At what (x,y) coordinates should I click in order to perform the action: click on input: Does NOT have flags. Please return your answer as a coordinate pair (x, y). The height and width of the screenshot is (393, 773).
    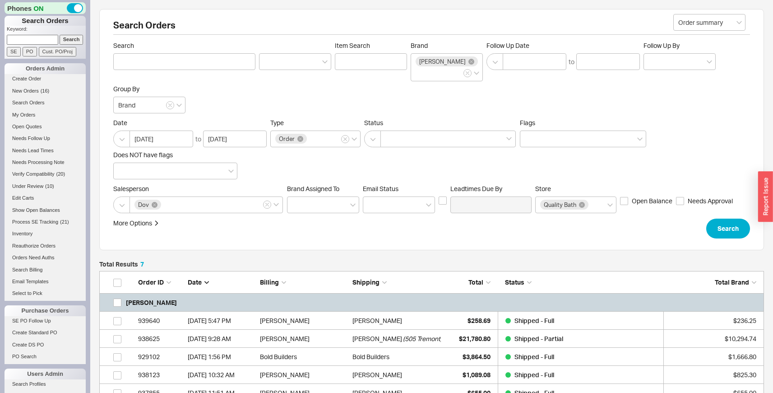
    Looking at the image, I should click on (121, 171).